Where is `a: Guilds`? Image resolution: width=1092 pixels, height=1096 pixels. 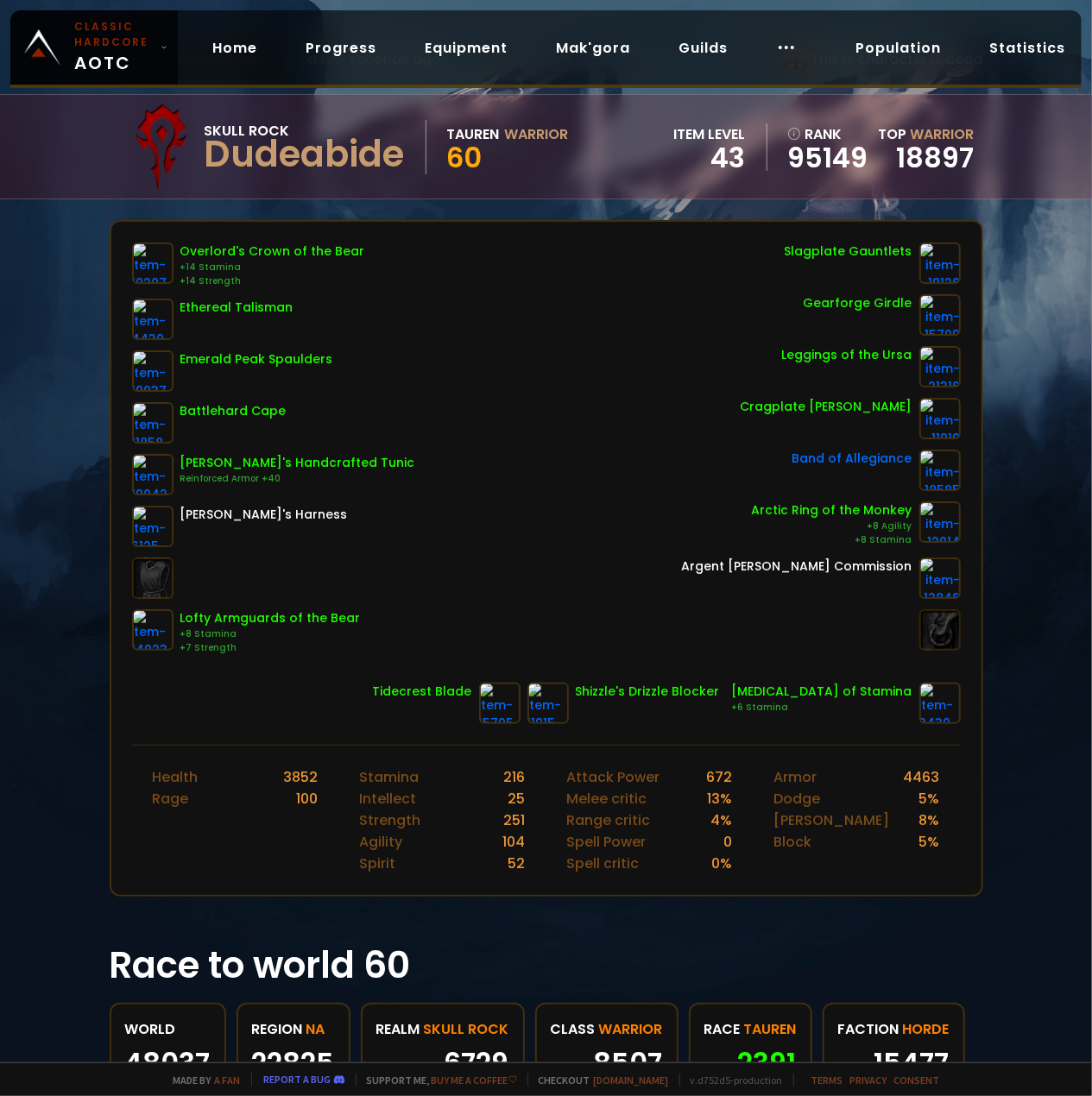 a: Guilds is located at coordinates (703, 48).